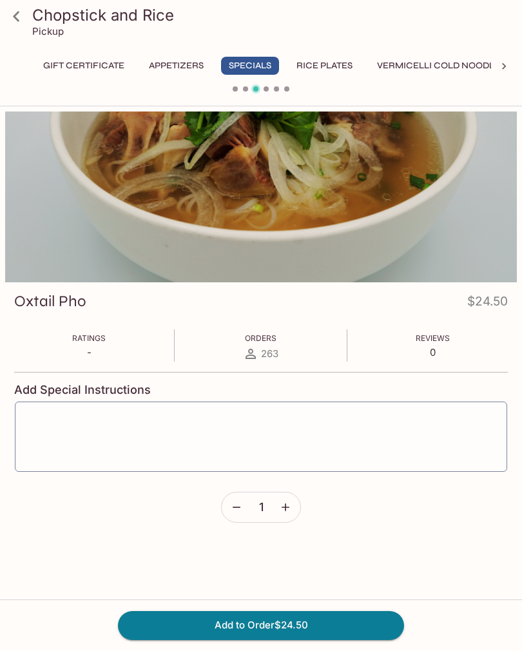 The width and height of the screenshot is (522, 651). What do you see at coordinates (250, 66) in the screenshot?
I see `button: Specials` at bounding box center [250, 66].